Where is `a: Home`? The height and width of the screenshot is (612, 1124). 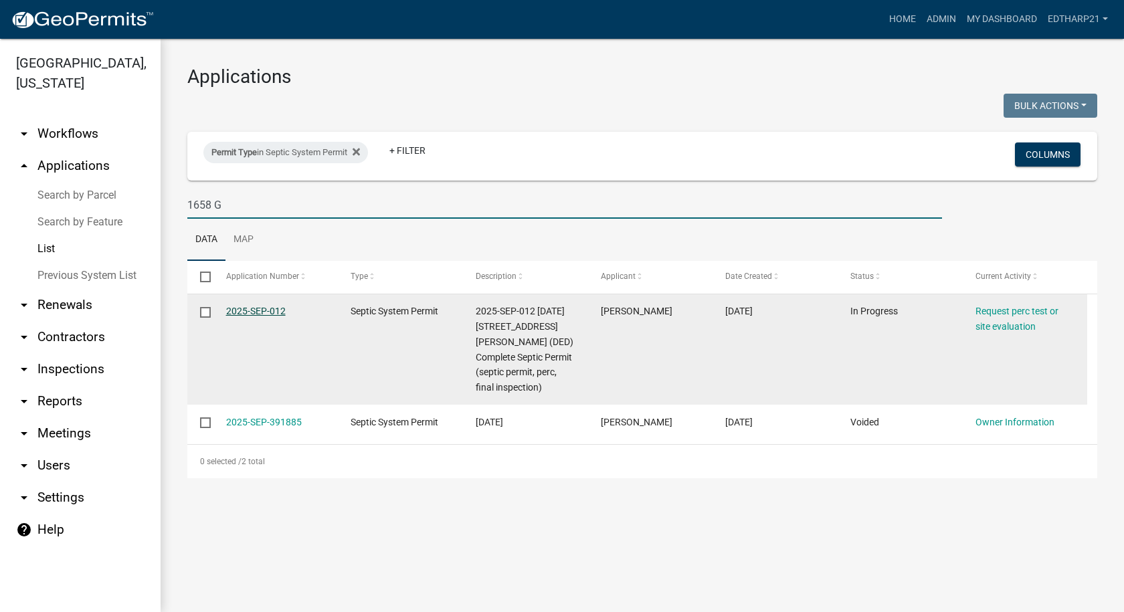
a: Home is located at coordinates (903, 19).